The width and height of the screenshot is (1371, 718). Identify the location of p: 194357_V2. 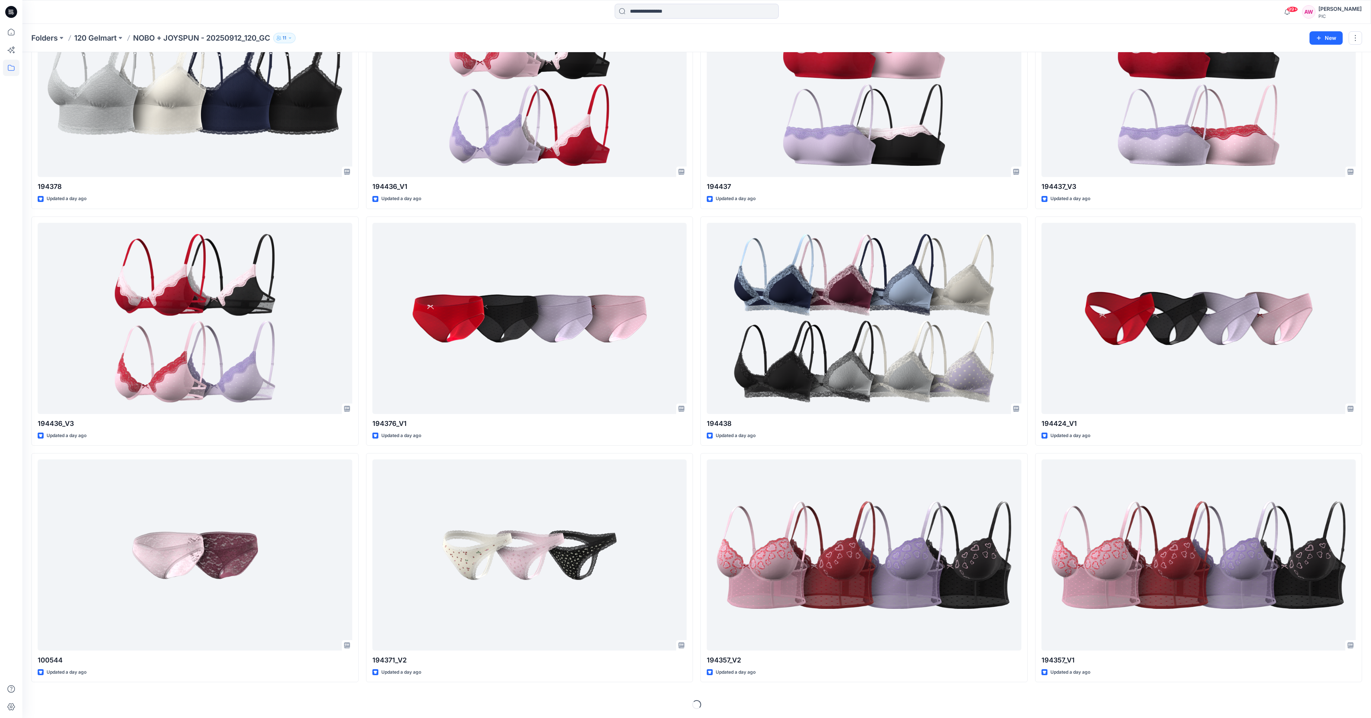
(864, 660).